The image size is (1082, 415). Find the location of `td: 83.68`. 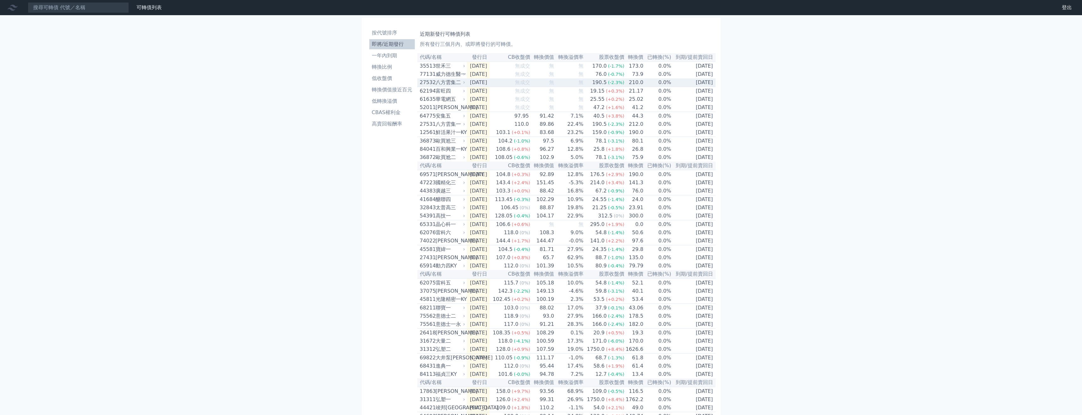

td: 83.68 is located at coordinates (542, 132).